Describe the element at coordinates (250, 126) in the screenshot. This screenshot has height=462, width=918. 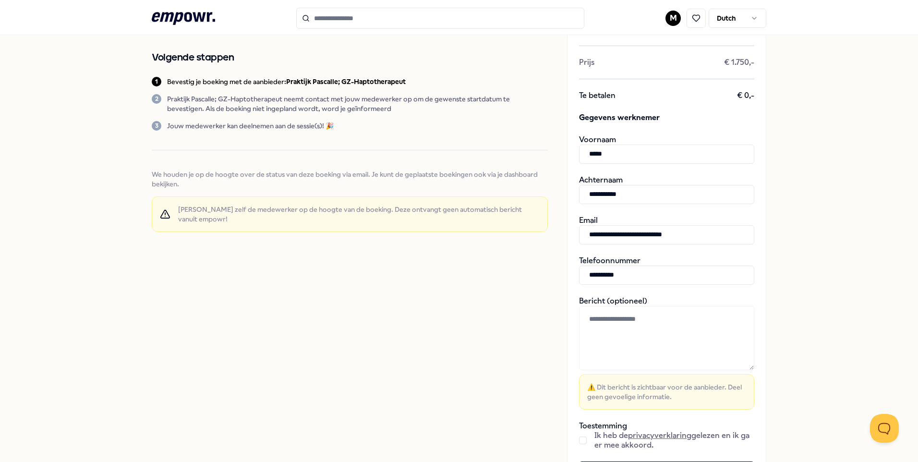
I see `p: Jouw medewerker kan deelnemen aan de sessie(s)! 🎉` at that location.